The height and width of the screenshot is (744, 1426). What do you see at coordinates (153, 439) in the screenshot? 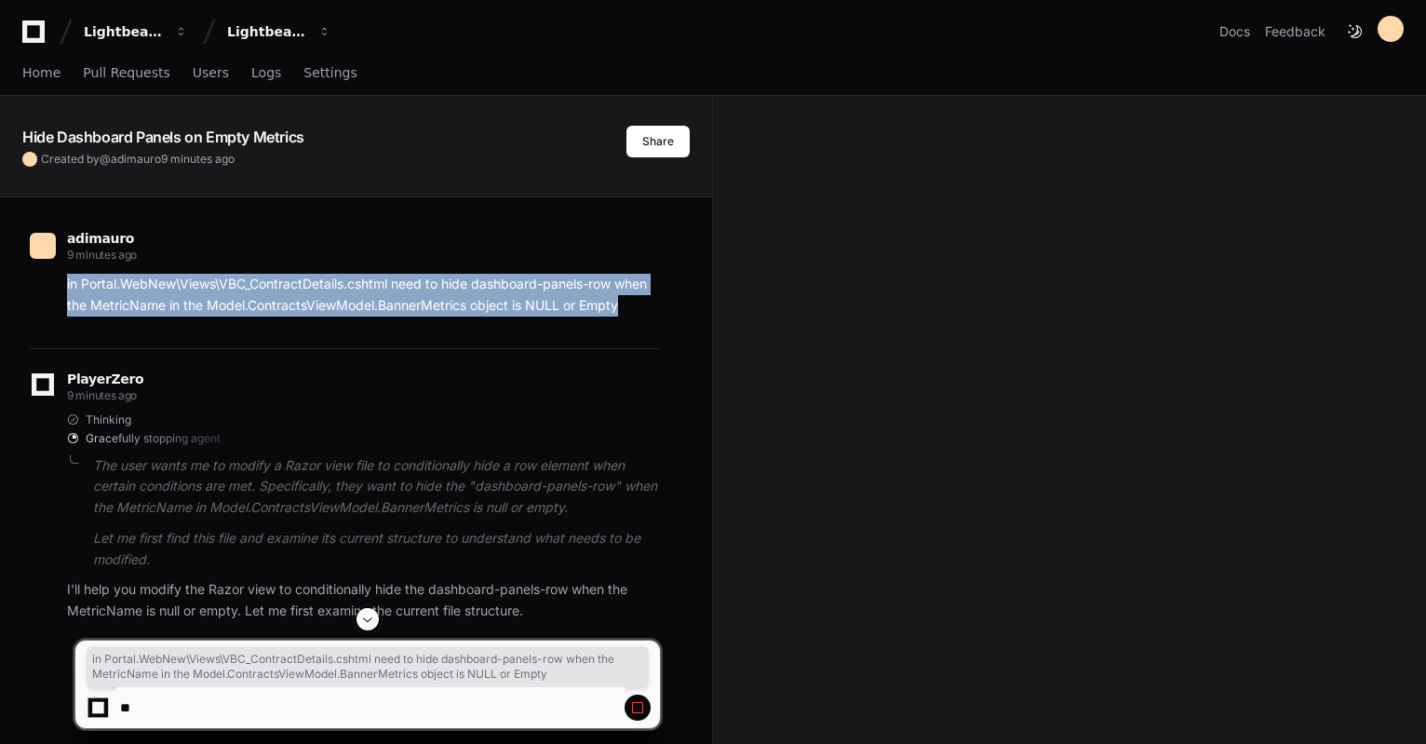
I see `span: Gracefully stopping agent` at bounding box center [153, 439].